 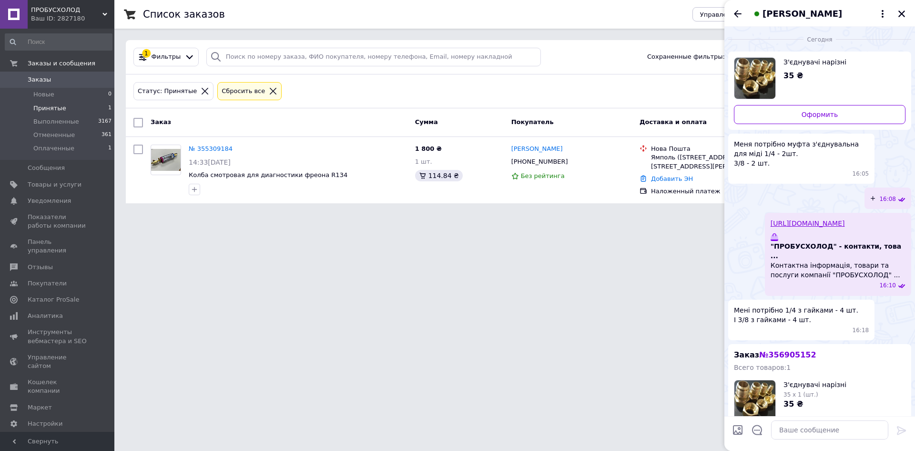 I want to click on button: Управление статусами, so click(x=738, y=14).